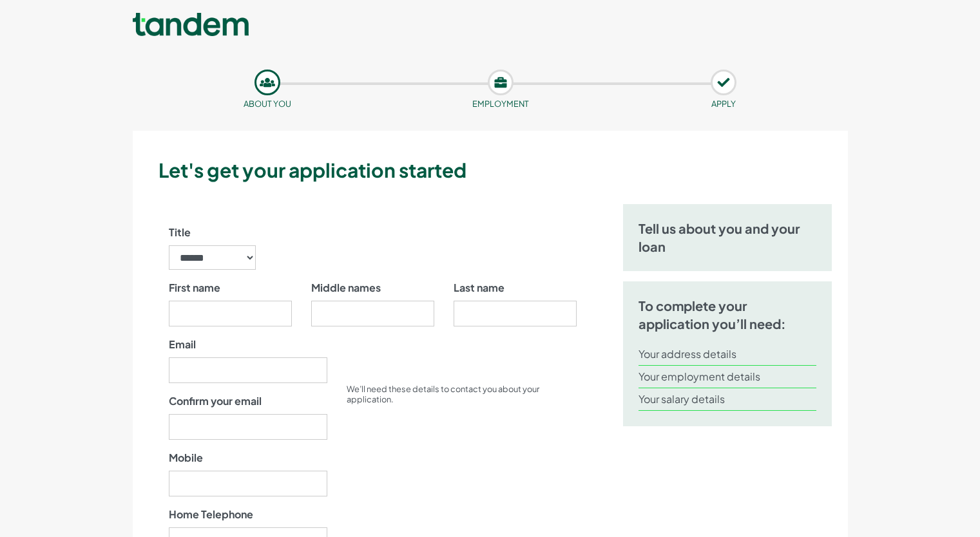 This screenshot has width=980, height=537. I want to click on h3: Let's get your application started, so click(501, 170).